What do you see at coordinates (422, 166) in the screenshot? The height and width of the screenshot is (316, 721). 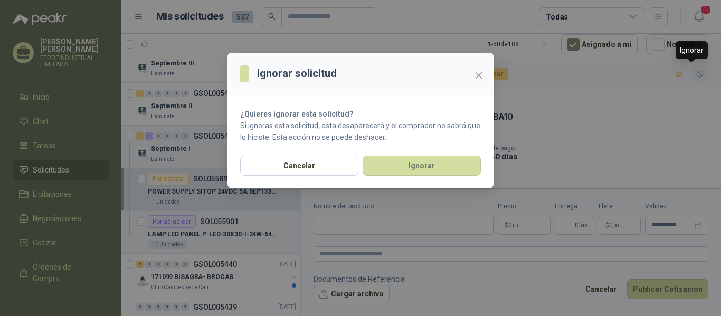 I see `button: Ignorar` at bounding box center [422, 166].